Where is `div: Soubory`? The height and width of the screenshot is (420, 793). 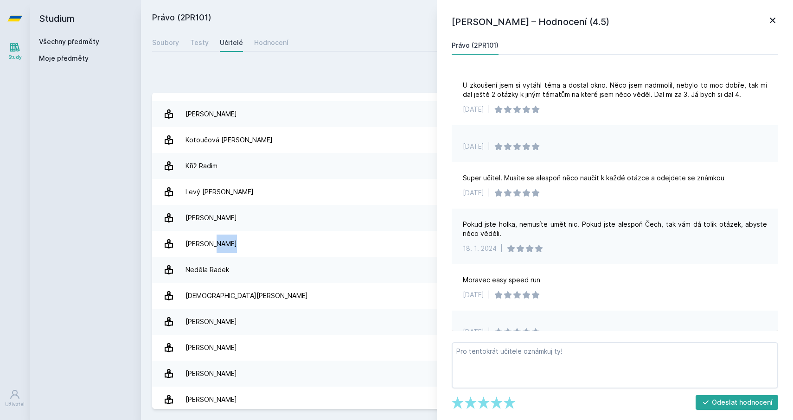 div: Soubory is located at coordinates (166, 43).